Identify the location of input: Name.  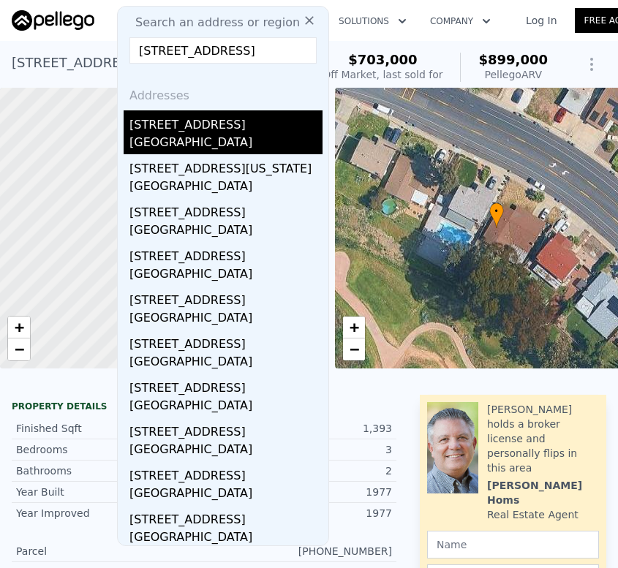
(512, 544).